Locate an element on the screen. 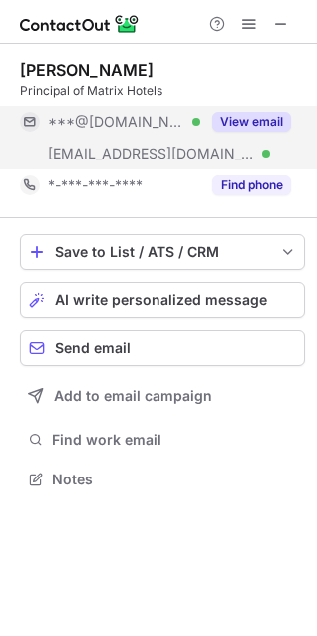 This screenshot has height=636, width=317. img: ContactOut v5.3.10 is located at coordinates (80, 24).